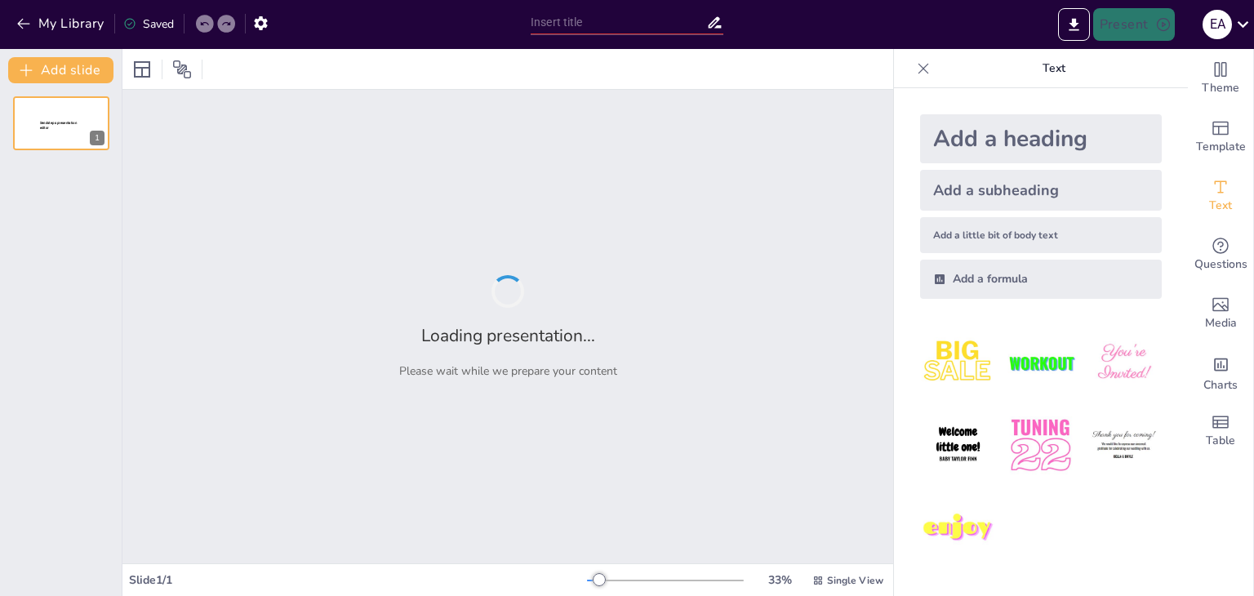 The image size is (1254, 596). I want to click on img: 7.jpeg, so click(958, 528).